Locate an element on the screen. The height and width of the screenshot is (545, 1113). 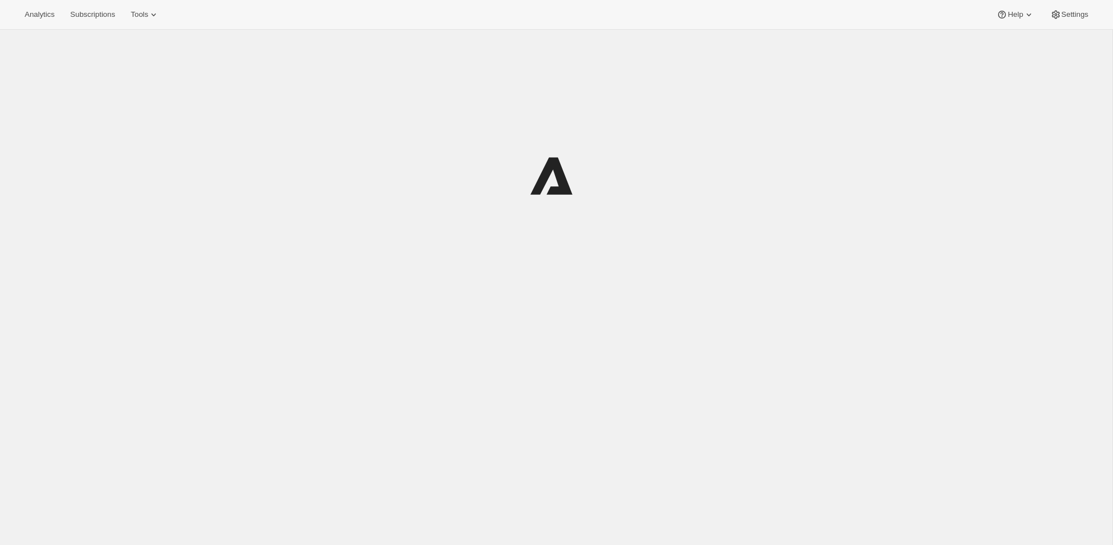
span: Help is located at coordinates (1015, 15).